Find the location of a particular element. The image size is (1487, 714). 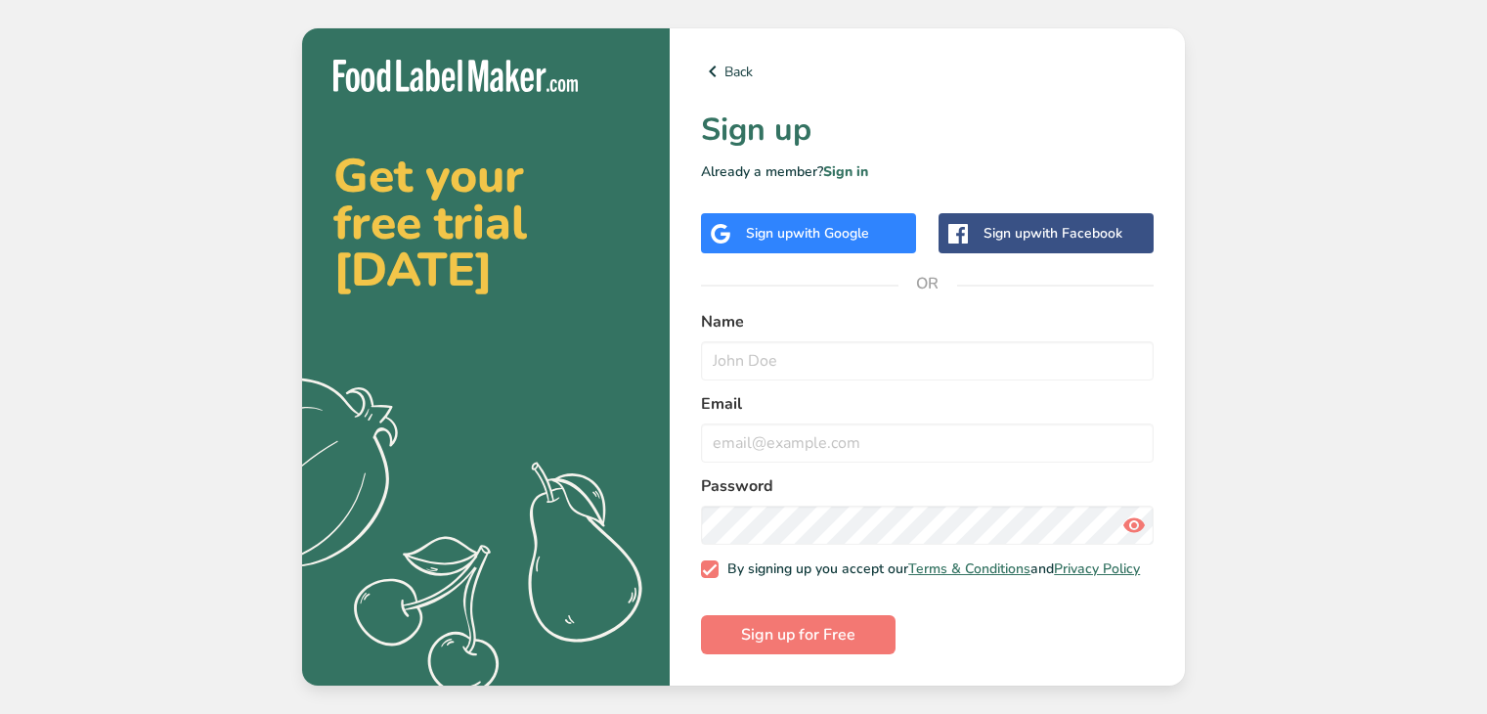

label: Name is located at coordinates (927, 322).